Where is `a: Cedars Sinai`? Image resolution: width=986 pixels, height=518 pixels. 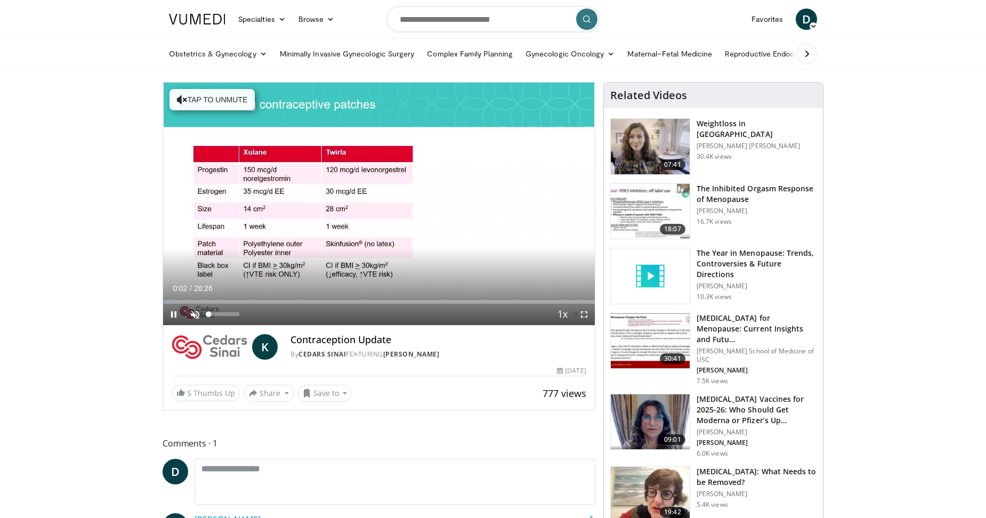 a: Cedars Sinai is located at coordinates (322, 354).